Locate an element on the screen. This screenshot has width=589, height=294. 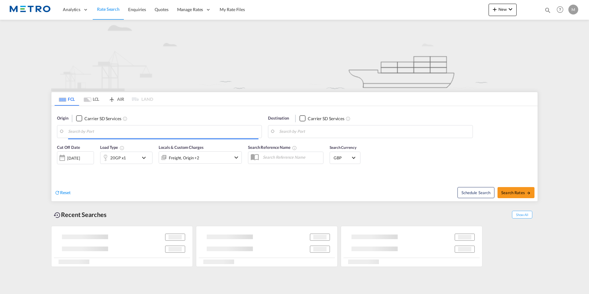
md-tab-item: FCL is located at coordinates (67, 99).